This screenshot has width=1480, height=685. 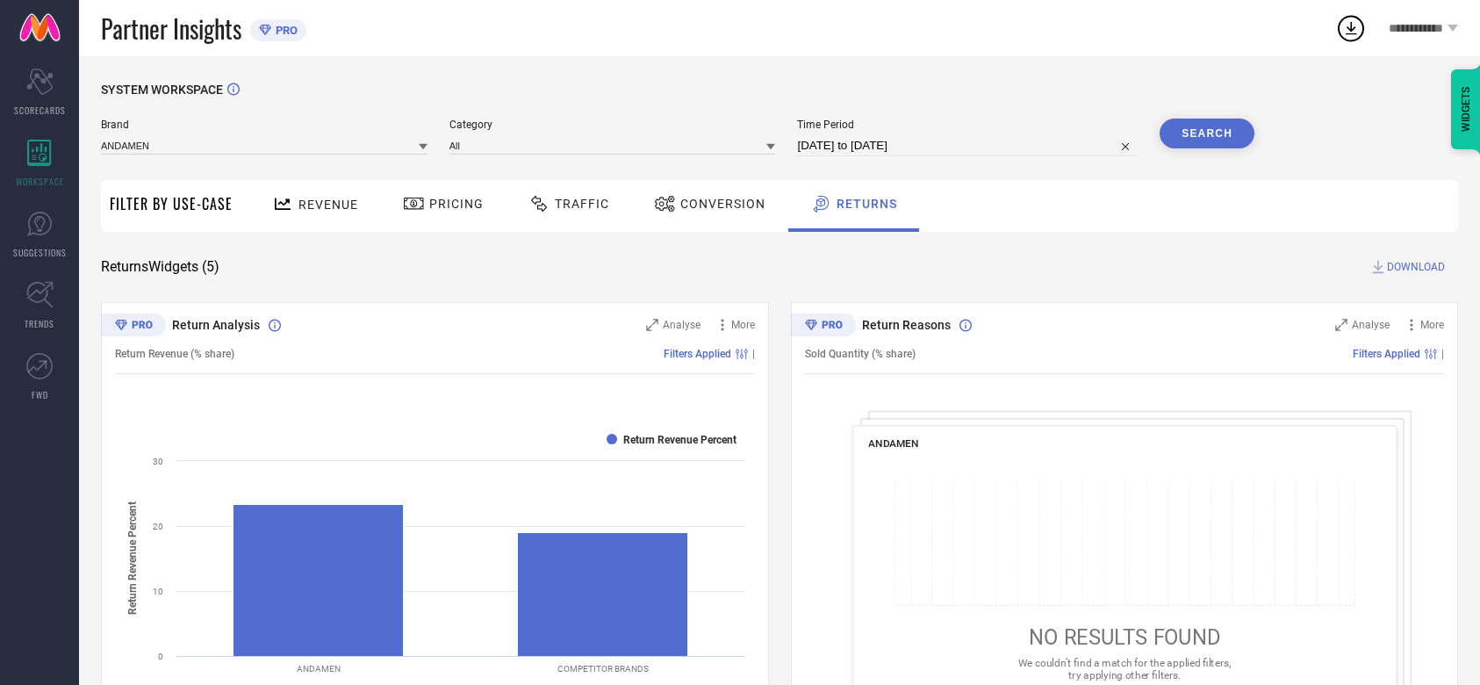 I want to click on div: Open download list, so click(x=1351, y=28).